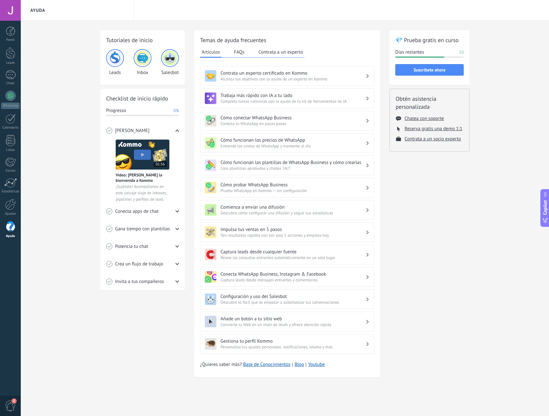 This screenshot has height=416, width=549. I want to click on img: Meet video, so click(142, 155).